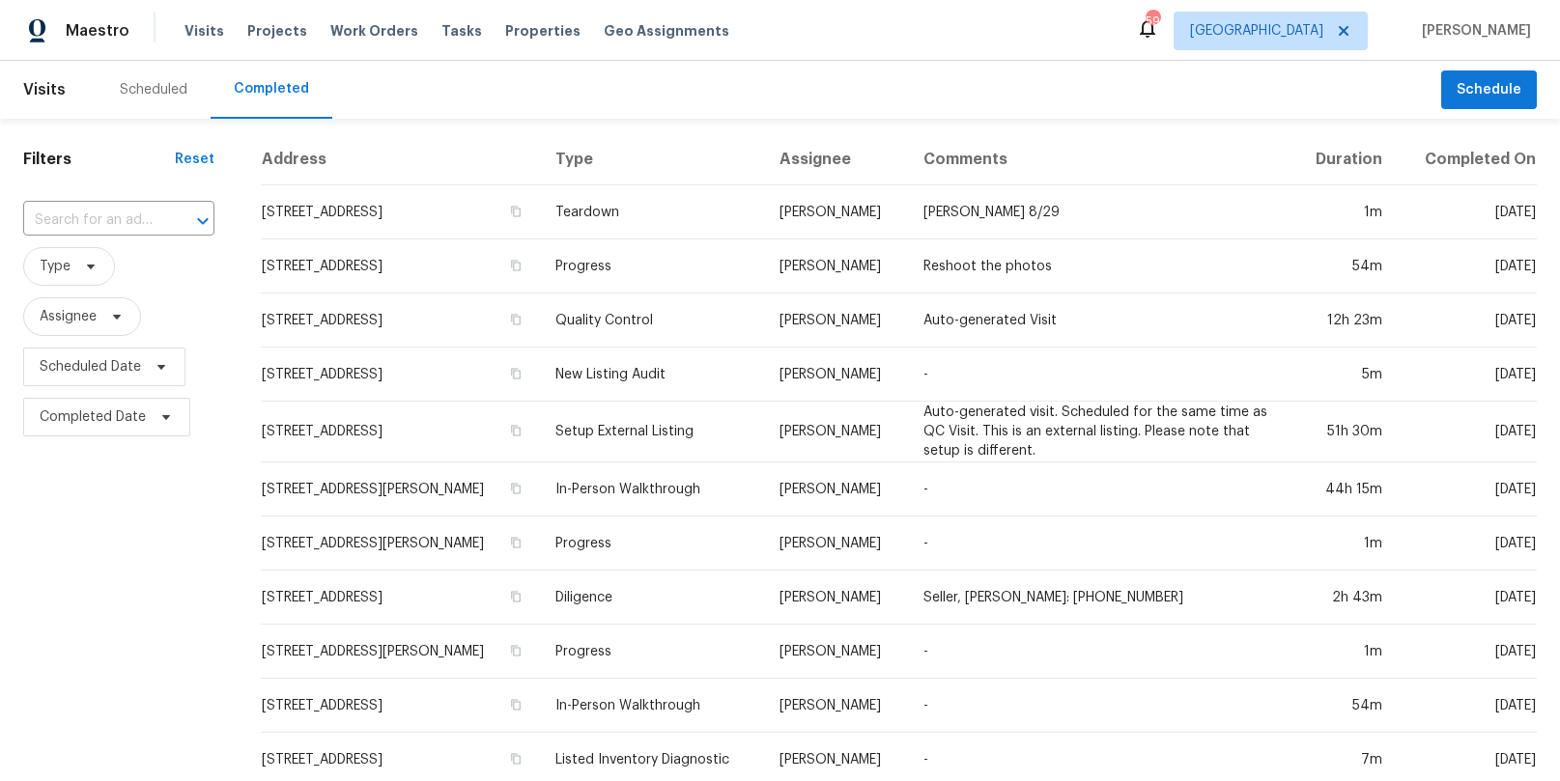  Describe the element at coordinates (374, 31) in the screenshot. I see `span: Work Orders` at that location.